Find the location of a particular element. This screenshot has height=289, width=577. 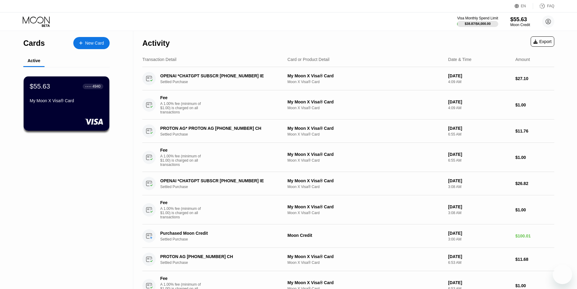

div: $11.68 is located at coordinates (535, 259).